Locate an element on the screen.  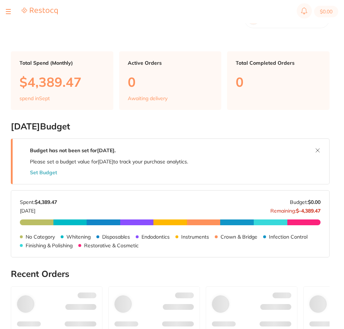
p: Crown & Bridge is located at coordinates (239, 237).